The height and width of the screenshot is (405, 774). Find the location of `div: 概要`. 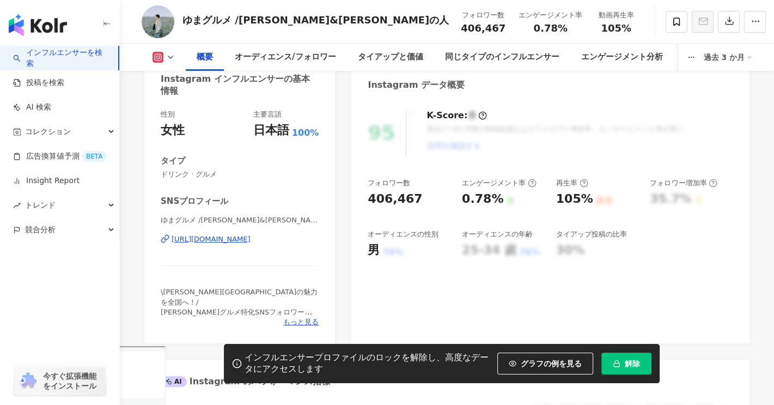

div: 概要 is located at coordinates (205, 57).